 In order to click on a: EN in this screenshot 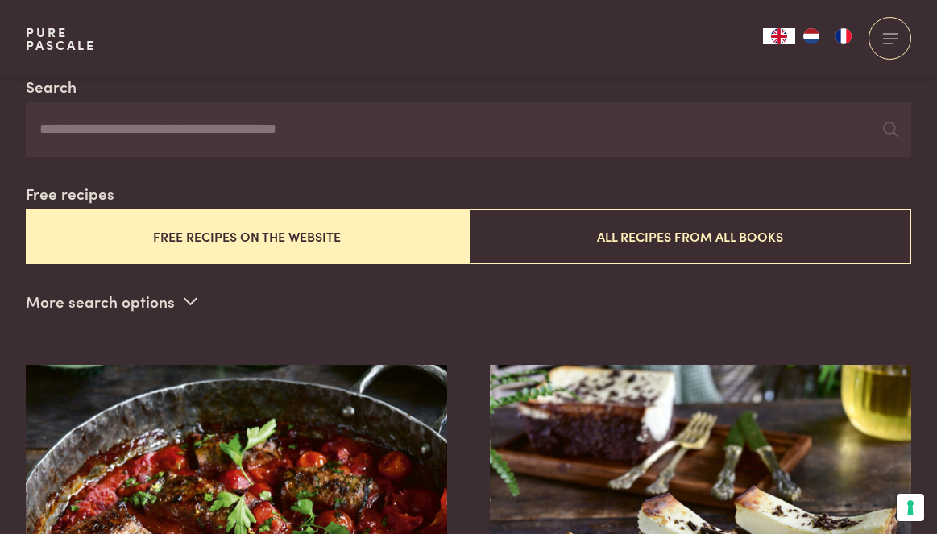, I will do `click(779, 36)`.